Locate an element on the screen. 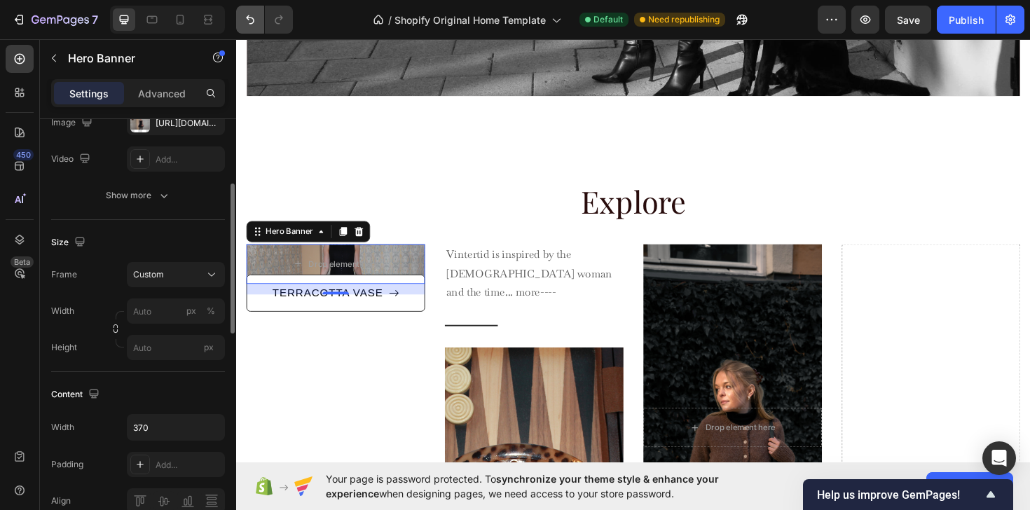 Image resolution: width=1030 pixels, height=510 pixels. button: Allow access is located at coordinates (970, 486).